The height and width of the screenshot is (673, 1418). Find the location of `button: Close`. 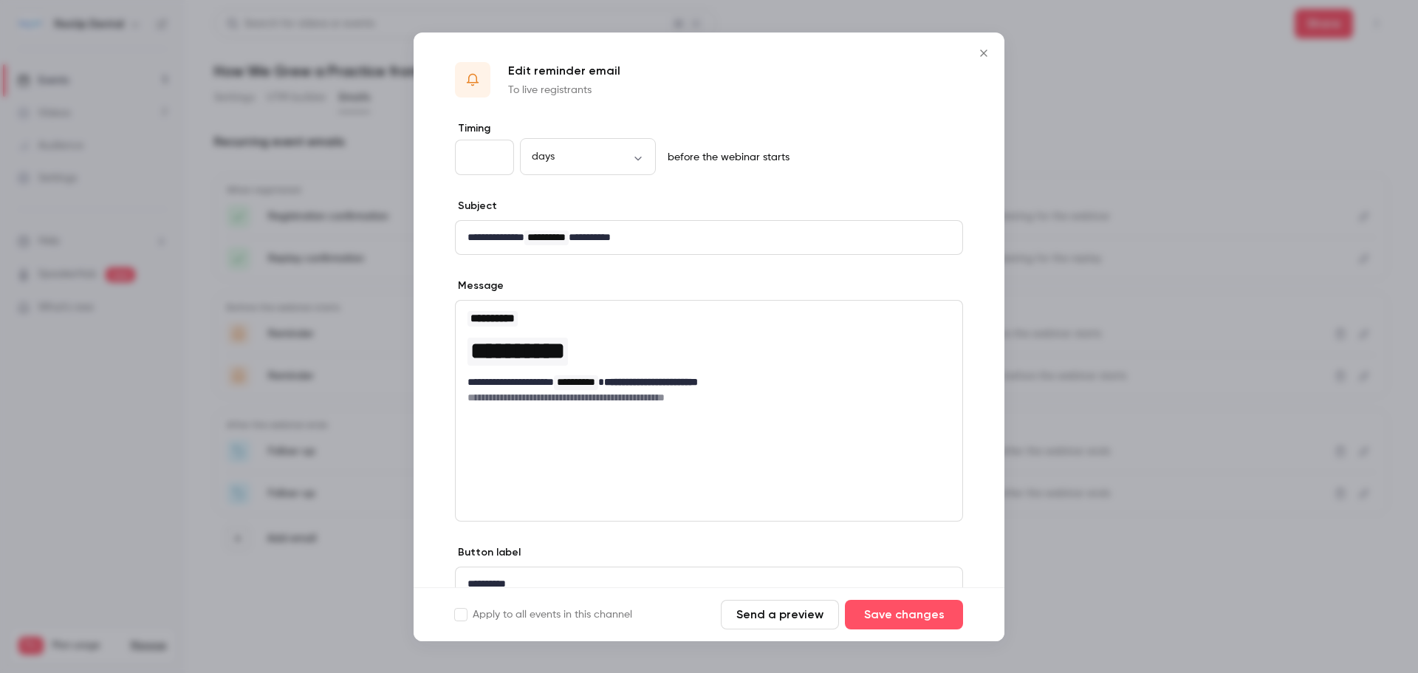

button: Close is located at coordinates (984, 53).